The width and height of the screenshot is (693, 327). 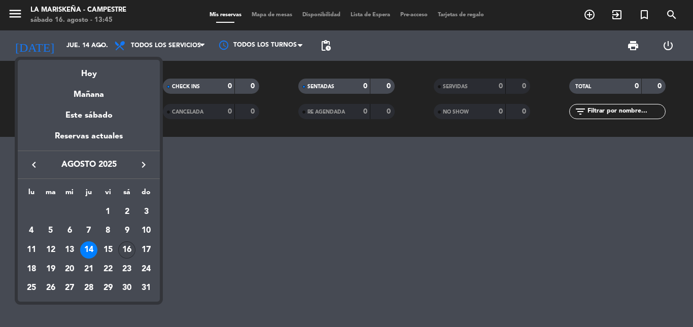 What do you see at coordinates (108, 289) in the screenshot?
I see `div: 29` at bounding box center [108, 289].